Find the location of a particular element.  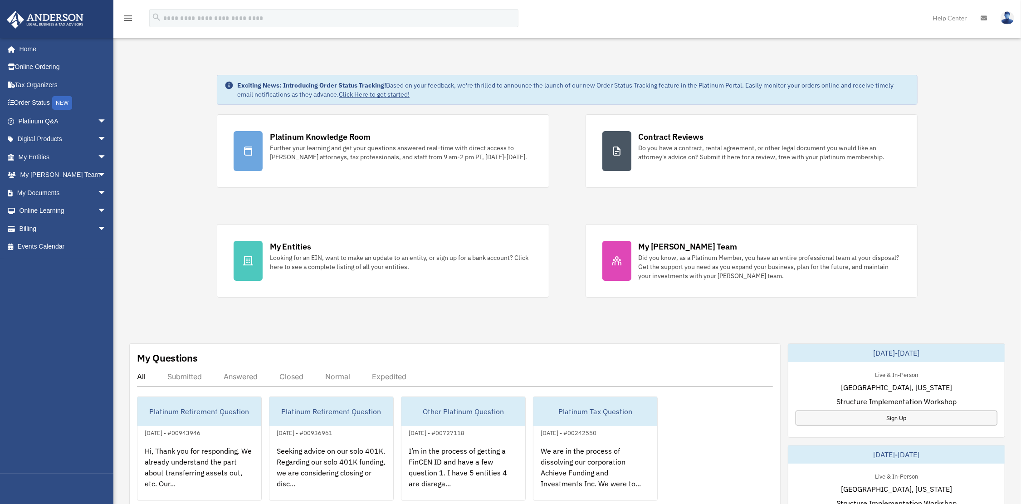

div: My Questions is located at coordinates (167, 358).